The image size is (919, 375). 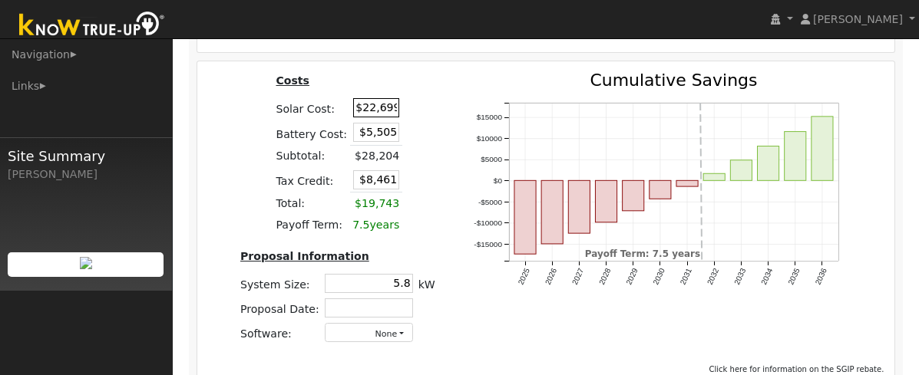 What do you see at coordinates (361, 225) in the screenshot?
I see `span: 7.5` at bounding box center [361, 225].